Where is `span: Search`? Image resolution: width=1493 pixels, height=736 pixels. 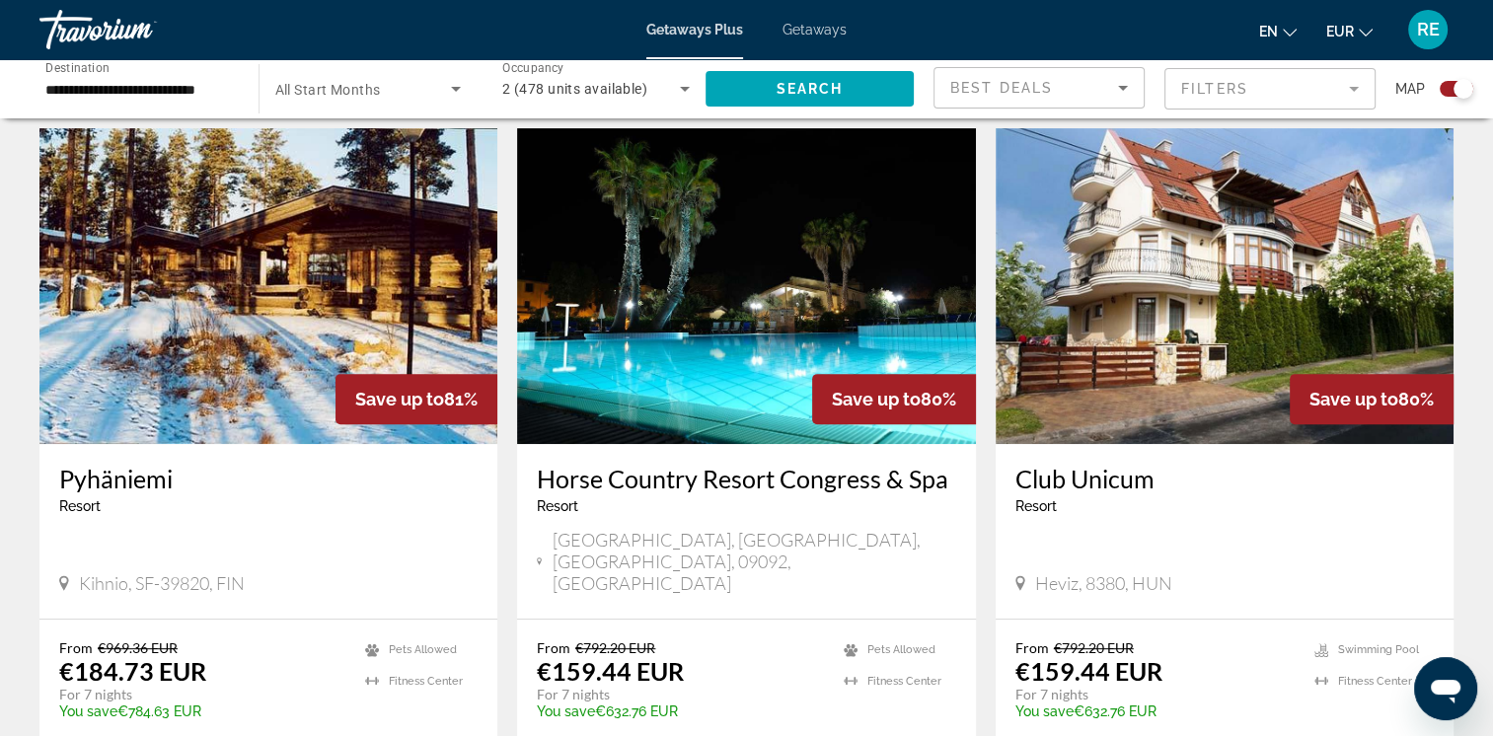 span: Search is located at coordinates (809, 89).